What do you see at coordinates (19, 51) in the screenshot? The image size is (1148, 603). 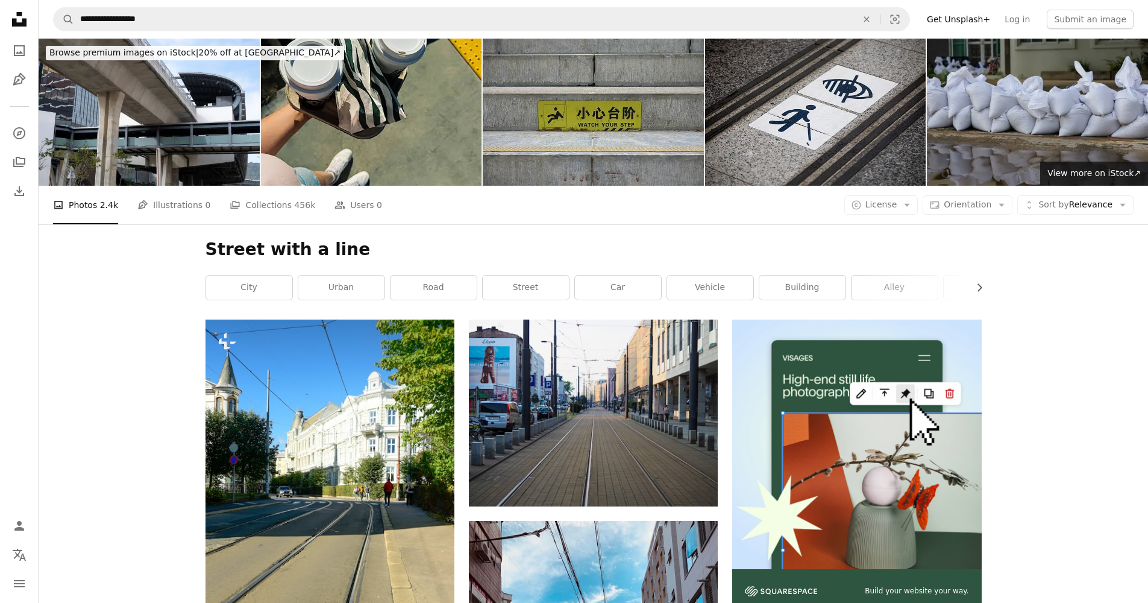 I see `a: Photos` at bounding box center [19, 51].